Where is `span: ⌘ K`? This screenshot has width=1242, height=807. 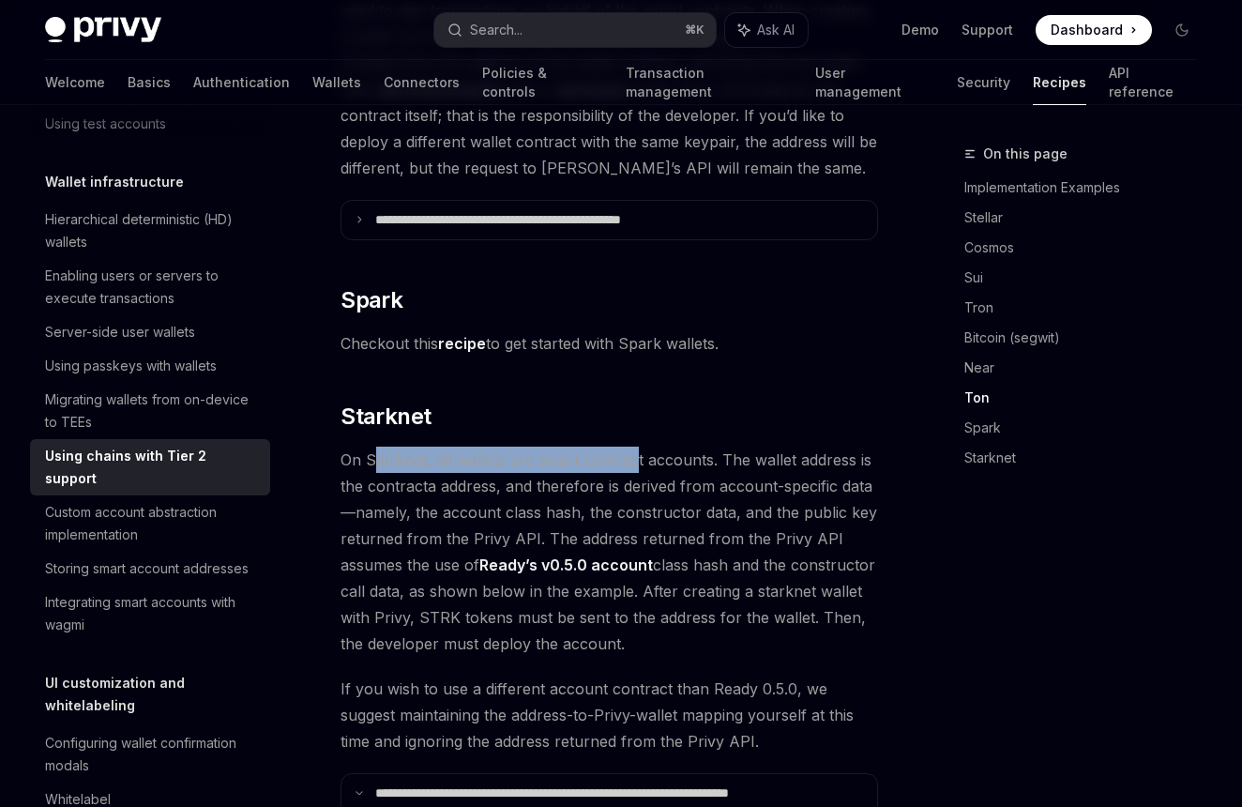
span: ⌘ K is located at coordinates (694, 30).